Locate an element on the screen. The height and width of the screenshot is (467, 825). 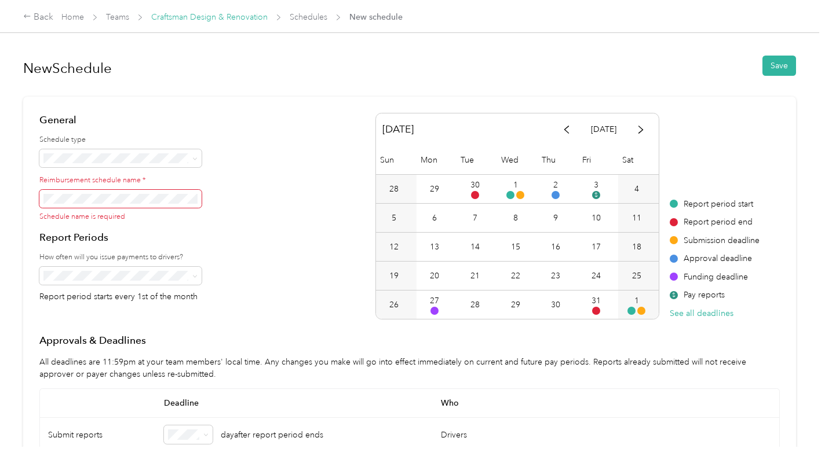
div: Mon is located at coordinates (437, 160).